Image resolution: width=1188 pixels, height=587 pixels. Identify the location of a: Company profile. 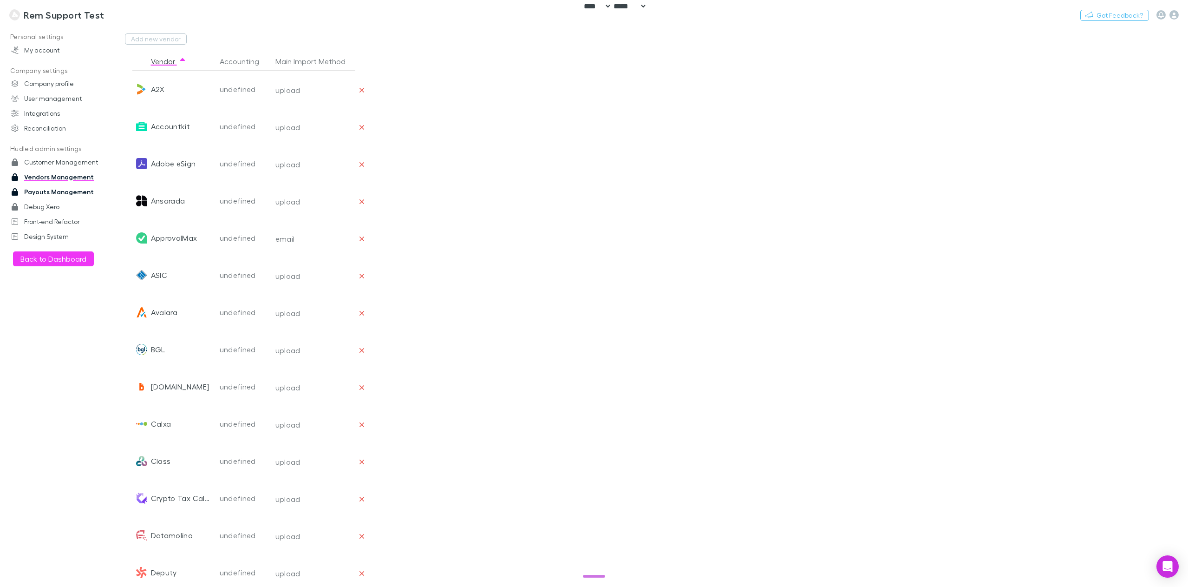
(66, 84).